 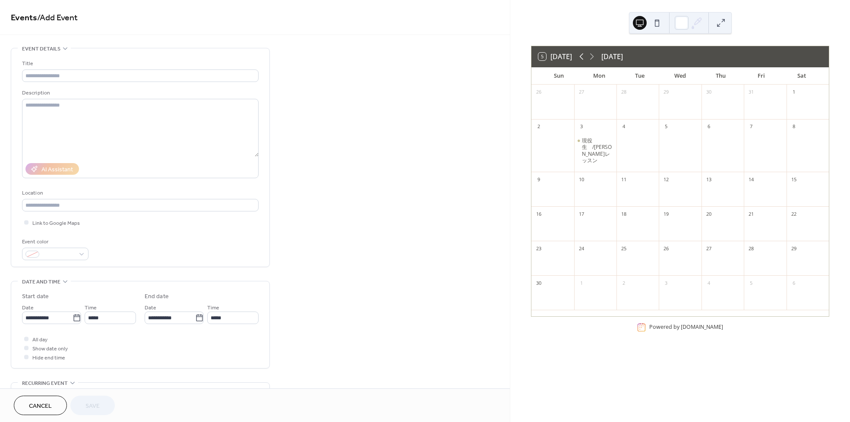 What do you see at coordinates (582, 214) in the screenshot?
I see `div: 17` at bounding box center [582, 214].